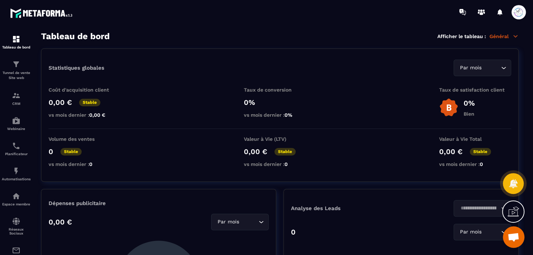 The height and width of the screenshot is (255, 533). I want to click on p: Statistiques globales, so click(76, 68).